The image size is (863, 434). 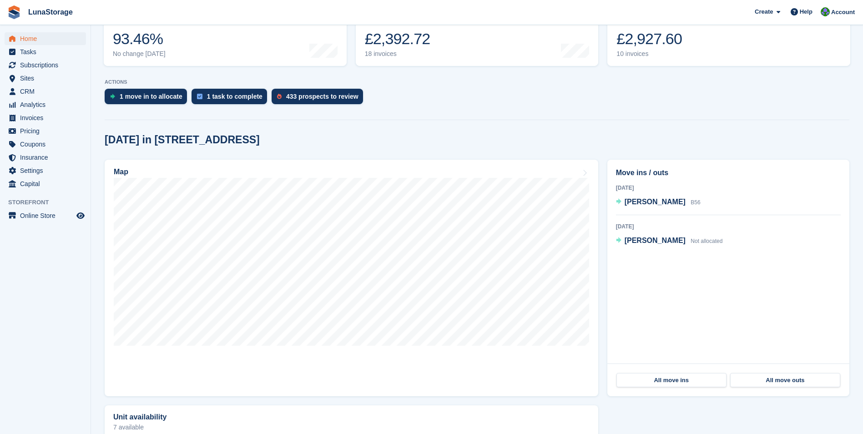 What do you see at coordinates (112, 96) in the screenshot?
I see `img: move_ins_to_allocate_icon-fdf77a2bb77ea45bf5b3d319d69a93e2d87916cf1d5bf7949dd705db3b84f3ca.svg` at bounding box center [112, 96].